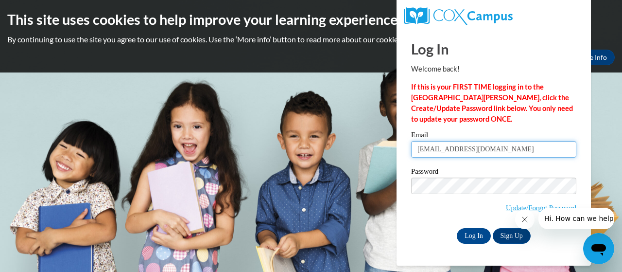  I want to click on input: Log In, so click(474, 236).